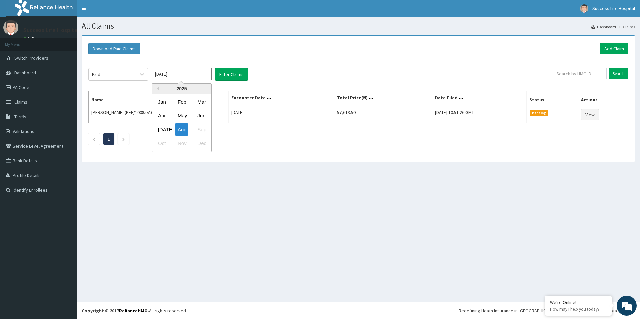  What do you see at coordinates (182, 123) in the screenshot?
I see `div: month 2025-08` at bounding box center [182, 123].